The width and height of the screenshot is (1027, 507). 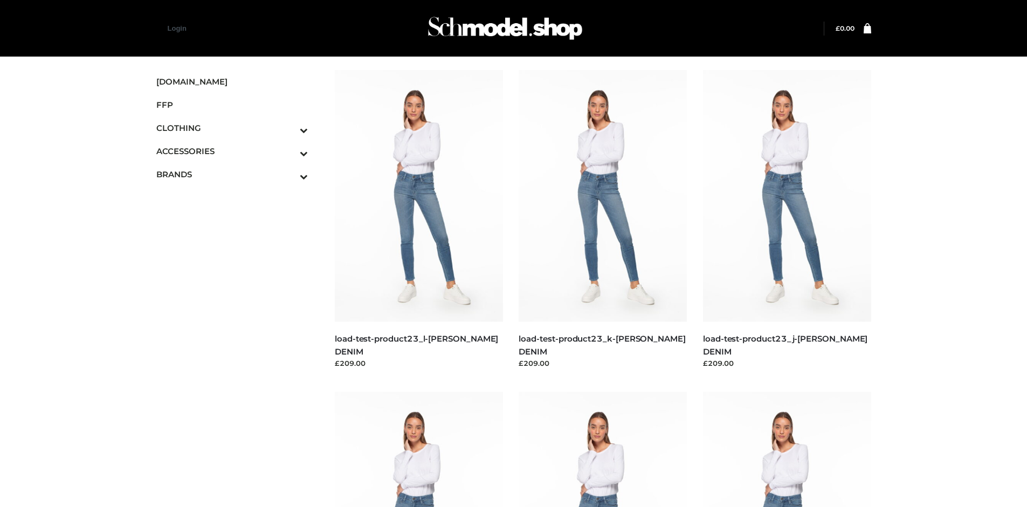 I want to click on a: £0.00, so click(x=844, y=28).